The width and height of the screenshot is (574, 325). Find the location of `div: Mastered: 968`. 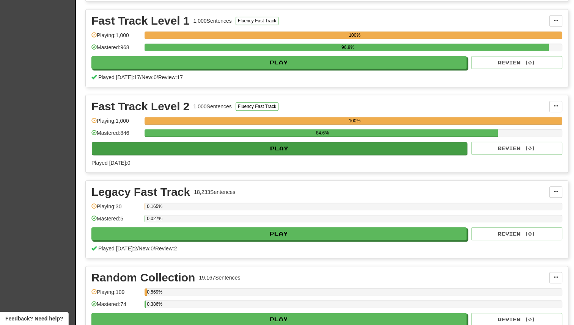

div: Mastered: 968 is located at coordinates (116, 50).